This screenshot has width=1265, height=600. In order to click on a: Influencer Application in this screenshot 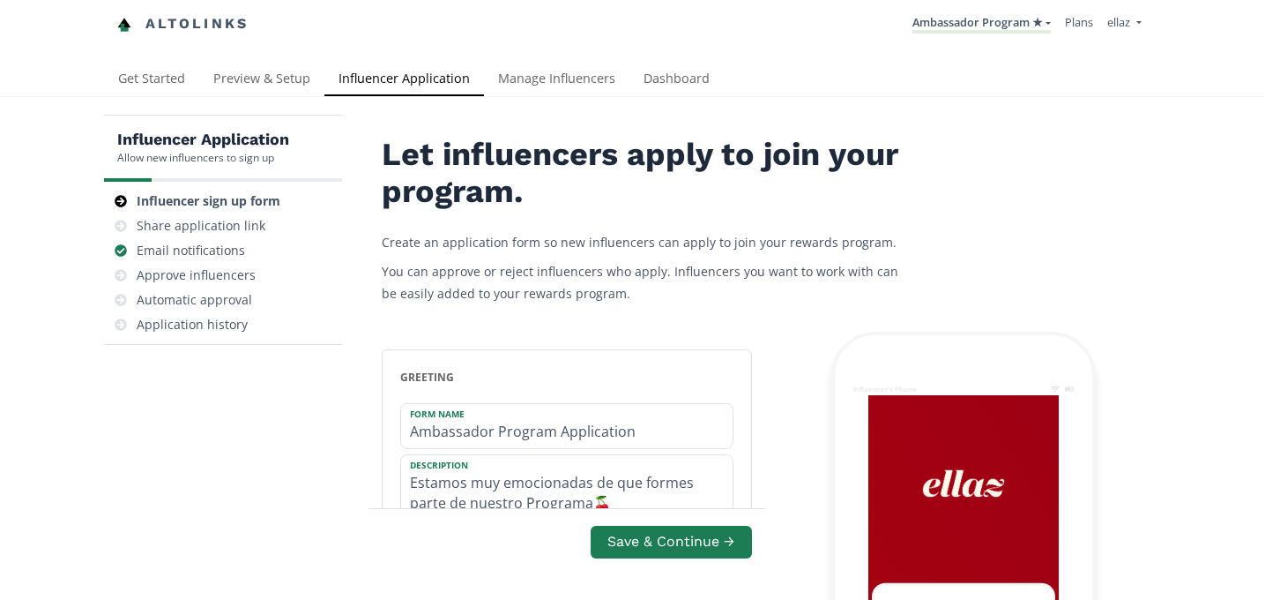, I will do `click(404, 80)`.